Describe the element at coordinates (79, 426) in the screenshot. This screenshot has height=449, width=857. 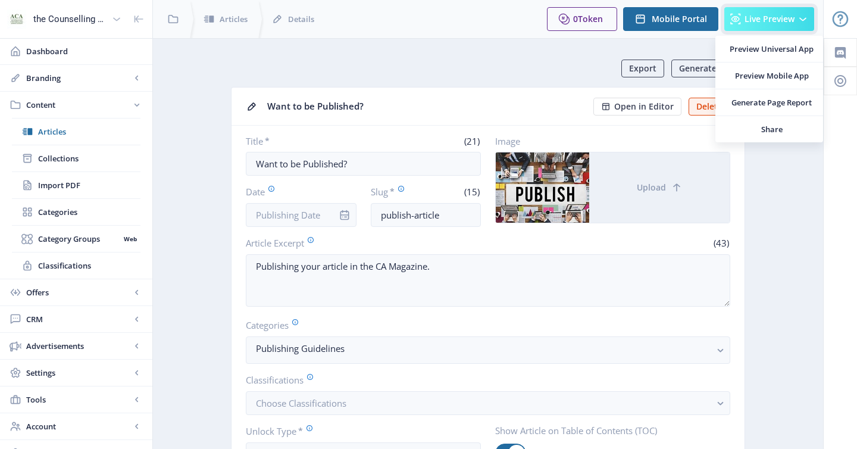
I see `span: Account` at that location.